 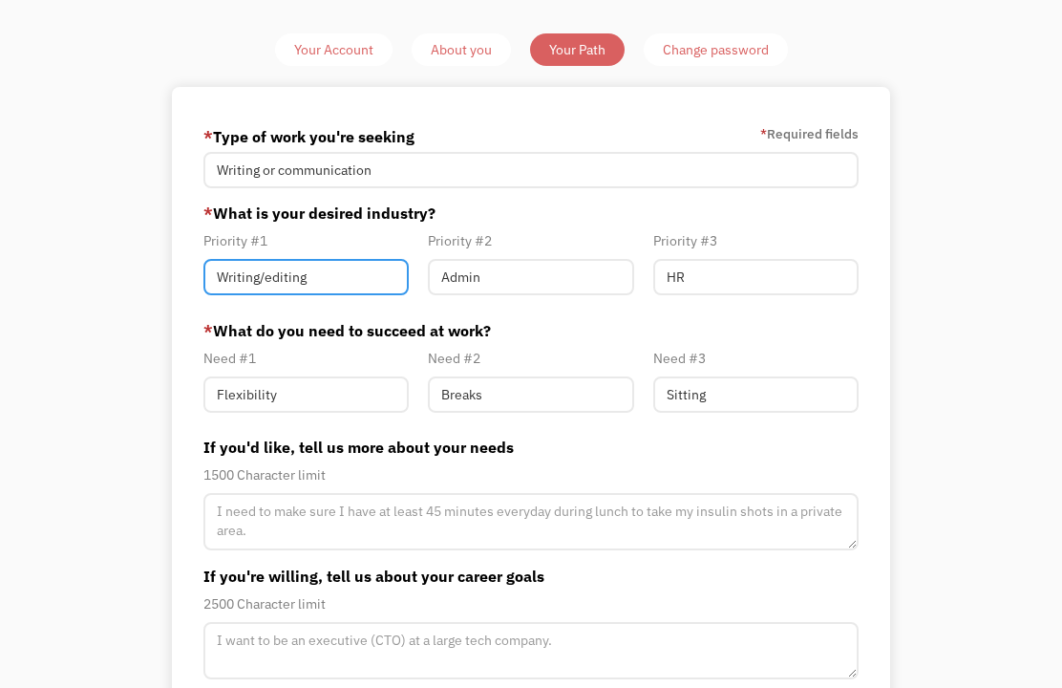 I want to click on a: Change password, so click(x=715, y=50).